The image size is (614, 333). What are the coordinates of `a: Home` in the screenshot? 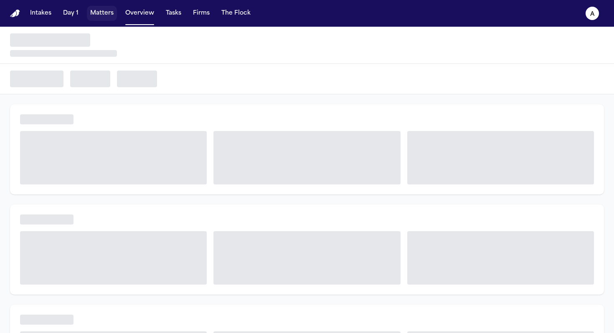 It's located at (15, 13).